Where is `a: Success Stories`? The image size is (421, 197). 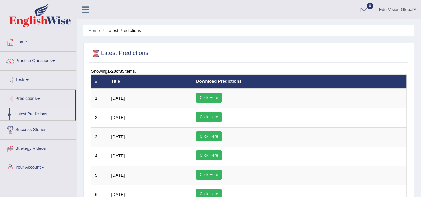 a: Success Stories is located at coordinates (38, 129).